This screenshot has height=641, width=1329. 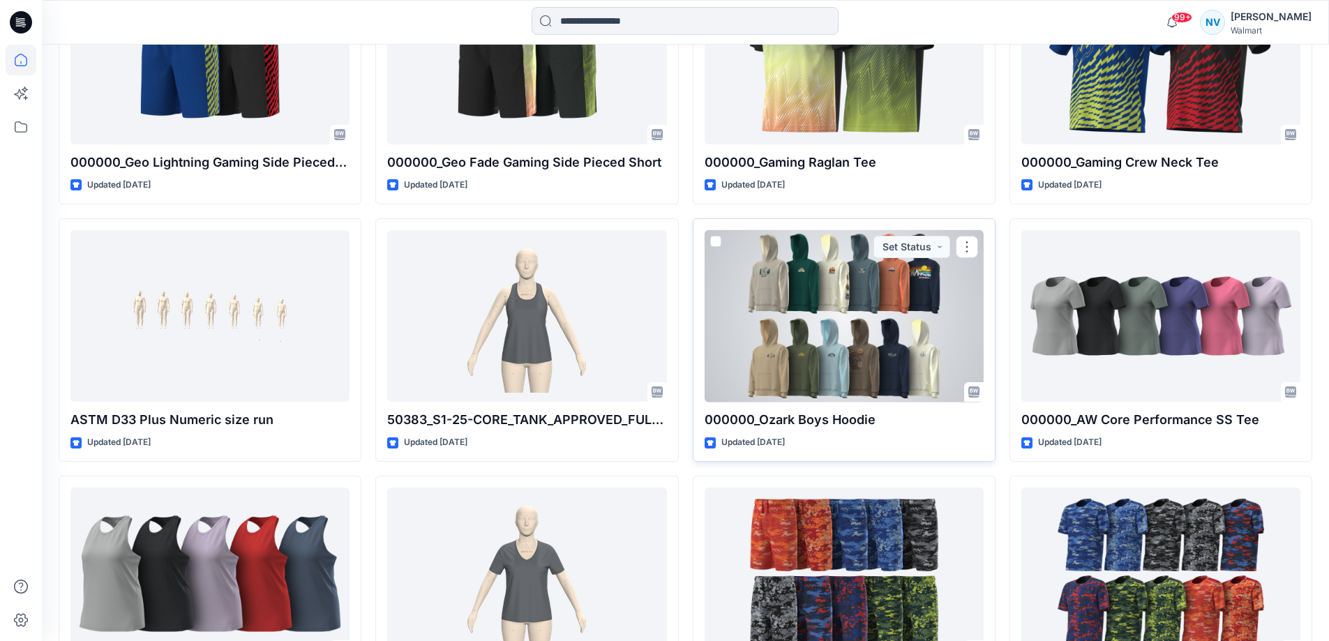 I want to click on p: 000000_Geo Lightning Gaming Side Pieced Short, so click(x=210, y=163).